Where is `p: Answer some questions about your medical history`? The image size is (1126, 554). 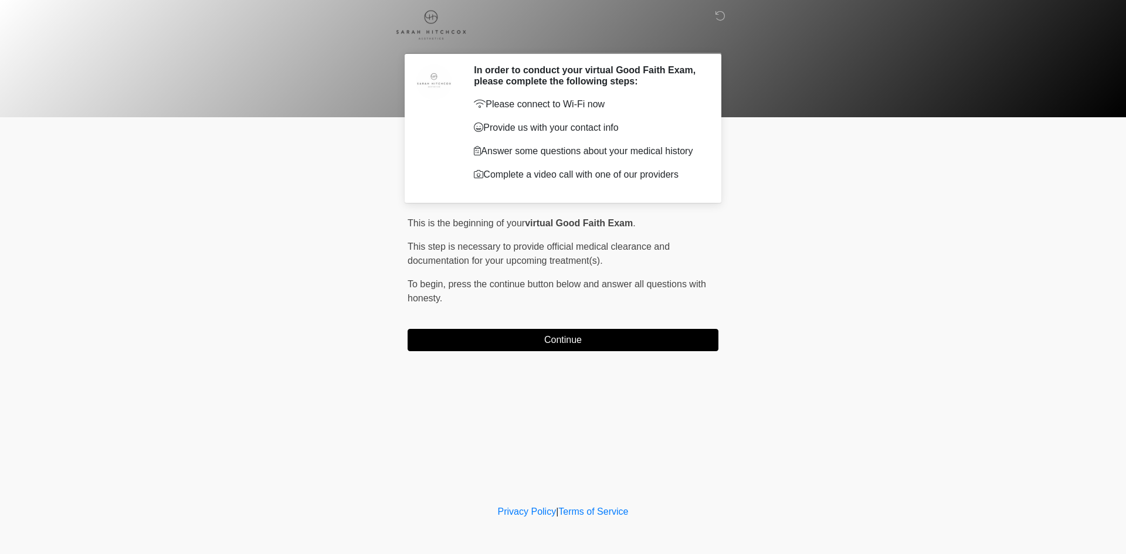
p: Answer some questions about your medical history is located at coordinates (587, 151).